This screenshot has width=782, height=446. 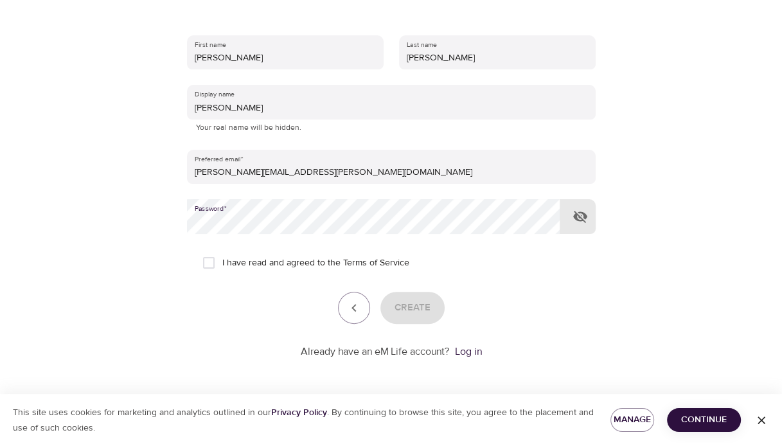 What do you see at coordinates (633, 420) in the screenshot?
I see `button: Manage` at bounding box center [633, 420].